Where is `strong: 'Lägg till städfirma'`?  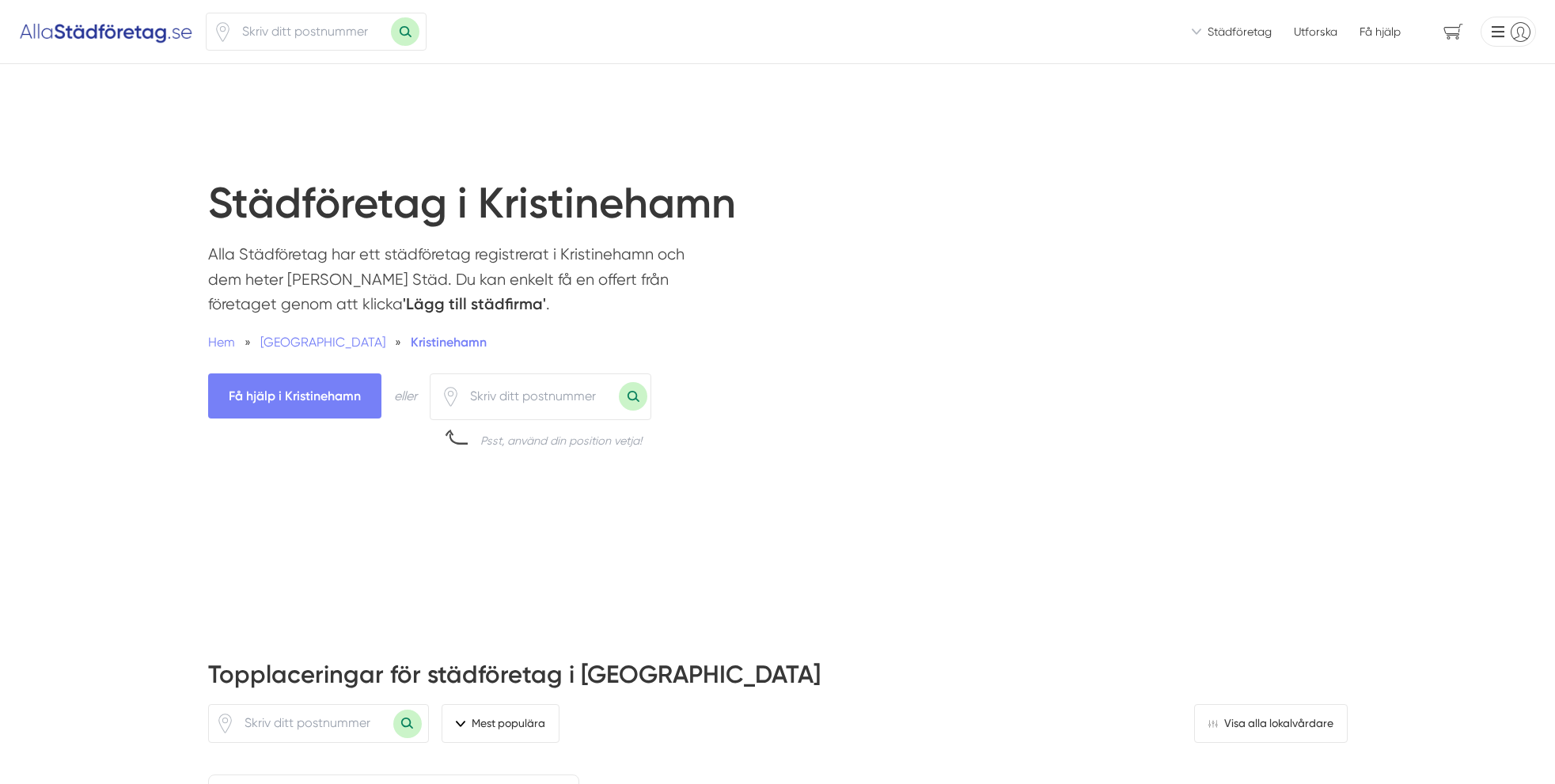 strong: 'Lägg till städfirma' is located at coordinates (474, 304).